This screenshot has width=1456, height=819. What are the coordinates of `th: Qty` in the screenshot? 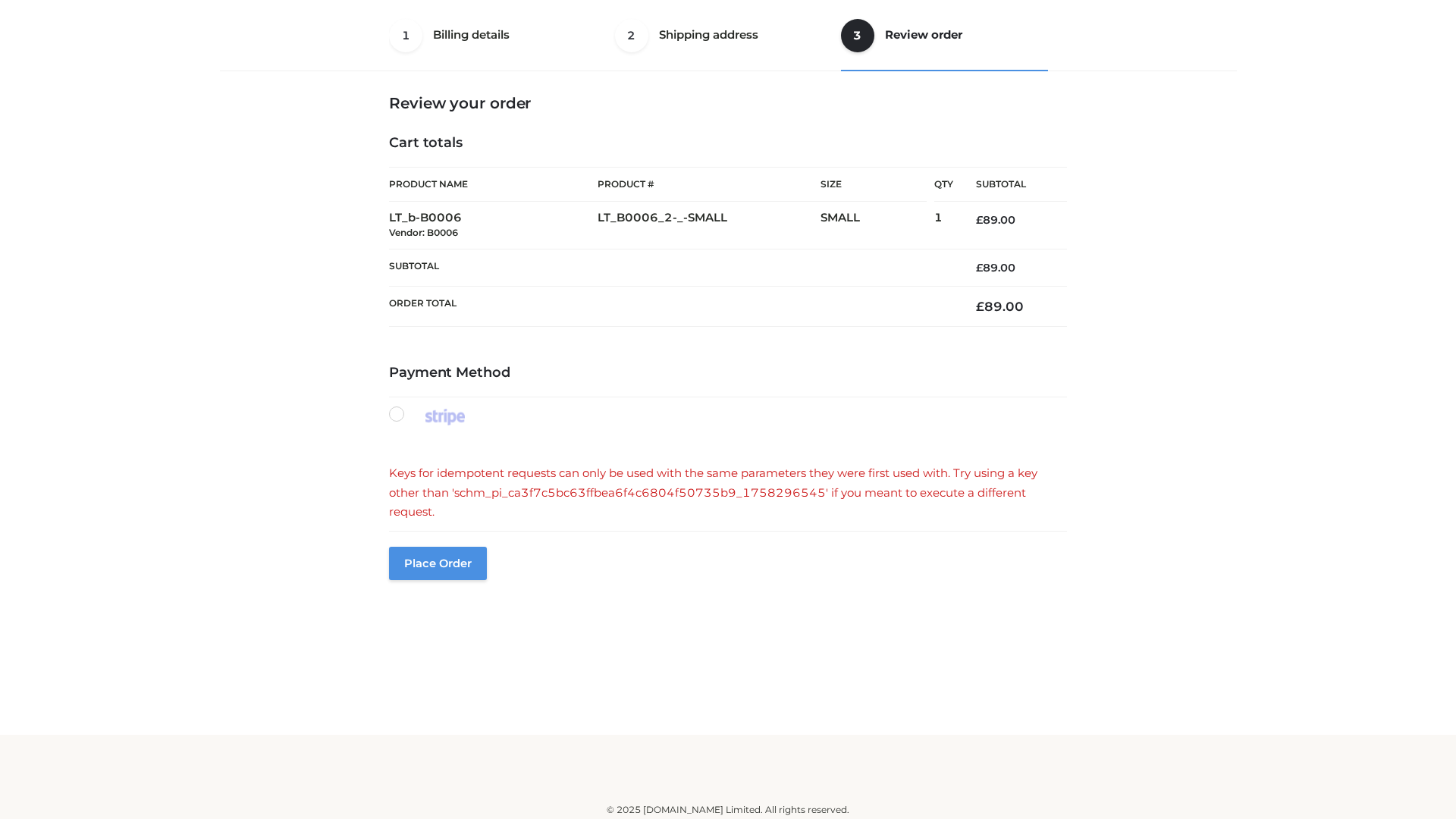 It's located at (943, 184).